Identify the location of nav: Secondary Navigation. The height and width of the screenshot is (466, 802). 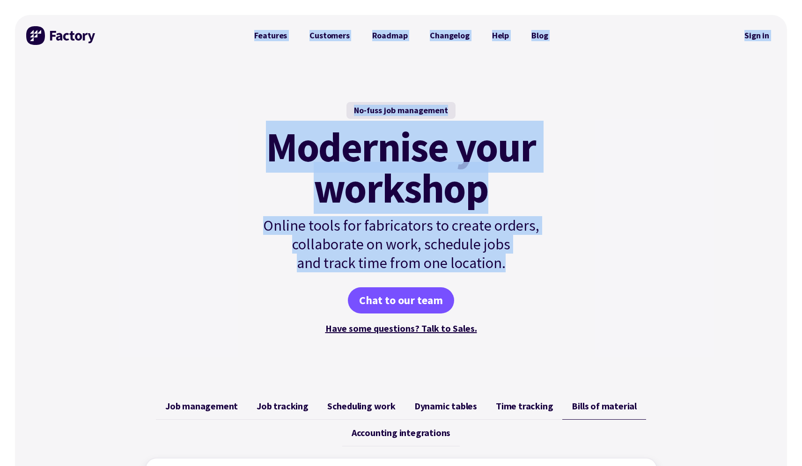
(756, 36).